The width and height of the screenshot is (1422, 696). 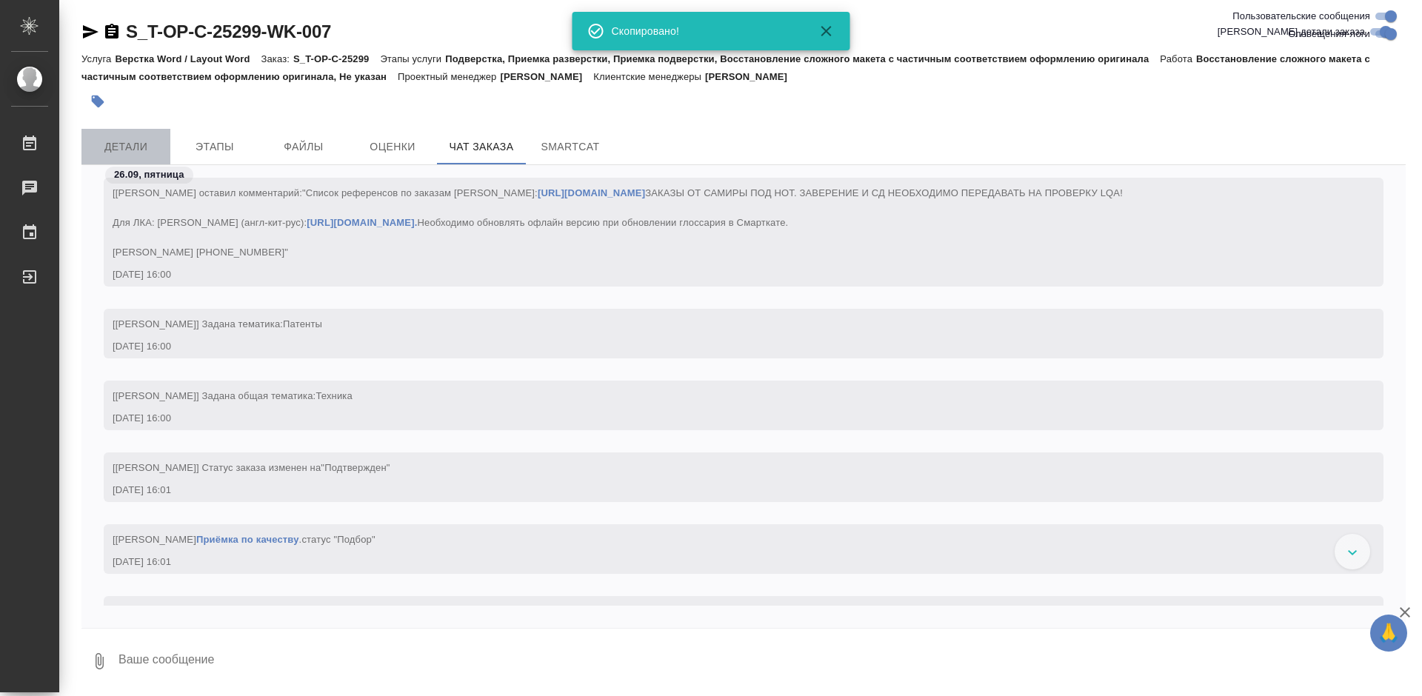 I want to click on span: Этапы, so click(x=215, y=147).